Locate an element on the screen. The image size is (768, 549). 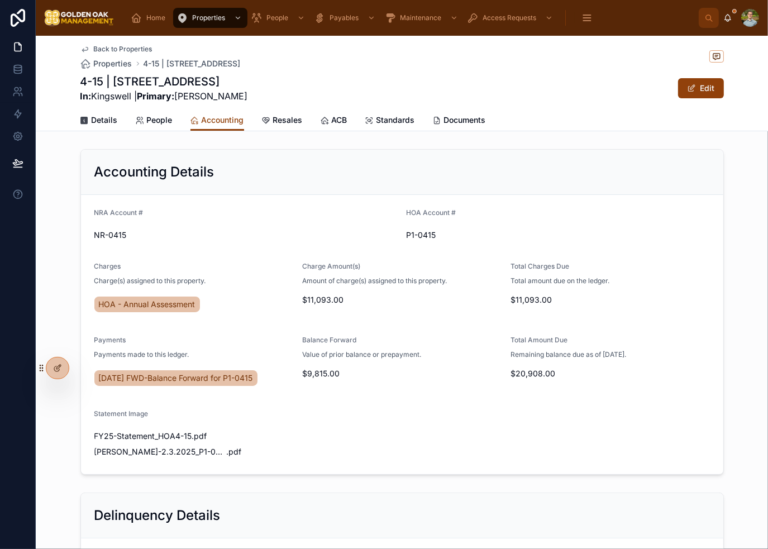
span: Statement Image is located at coordinates (121, 414).